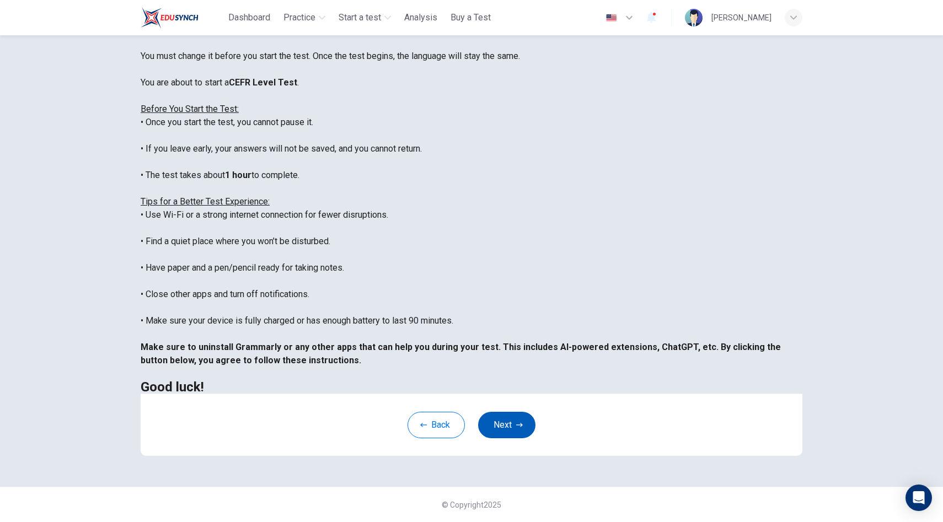 The height and width of the screenshot is (522, 943). Describe the element at coordinates (919, 498) in the screenshot. I see `div: Open Intercom Messenger` at that location.